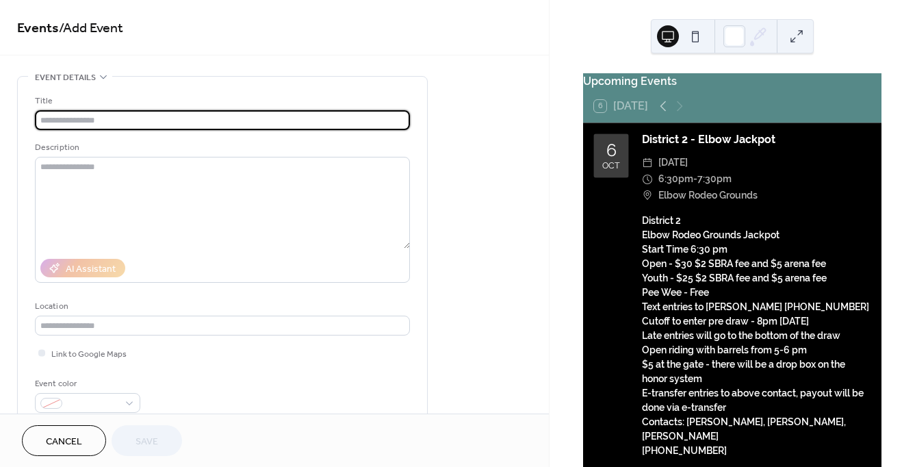 Image resolution: width=915 pixels, height=467 pixels. What do you see at coordinates (38, 28) in the screenshot?
I see `a: Events` at bounding box center [38, 28].